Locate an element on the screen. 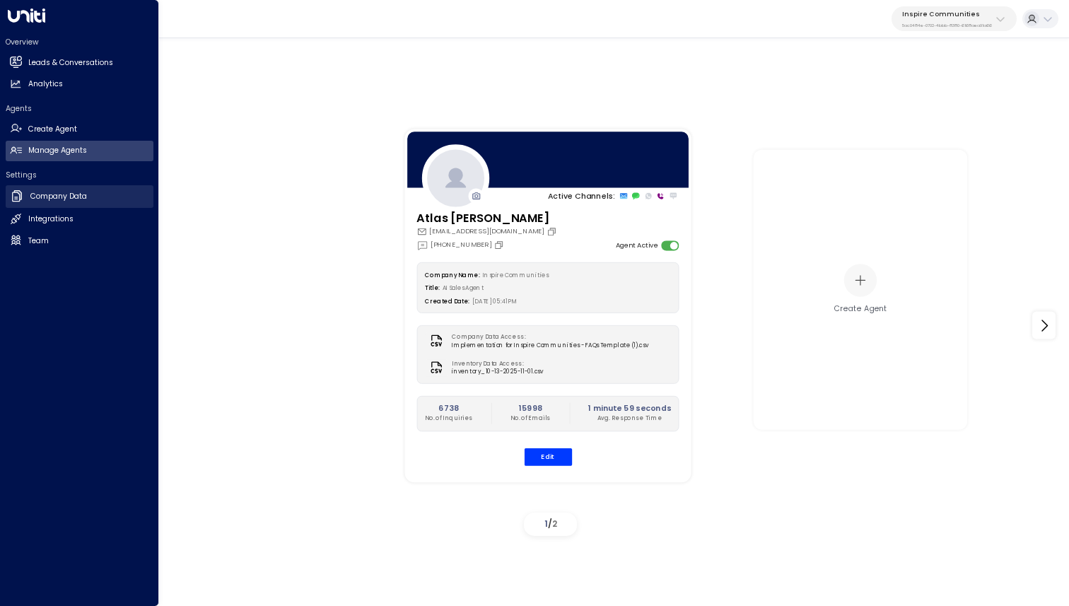  p: 5ac0484e-0702-4bbb-8380-6168aea91a66 is located at coordinates (946, 25).